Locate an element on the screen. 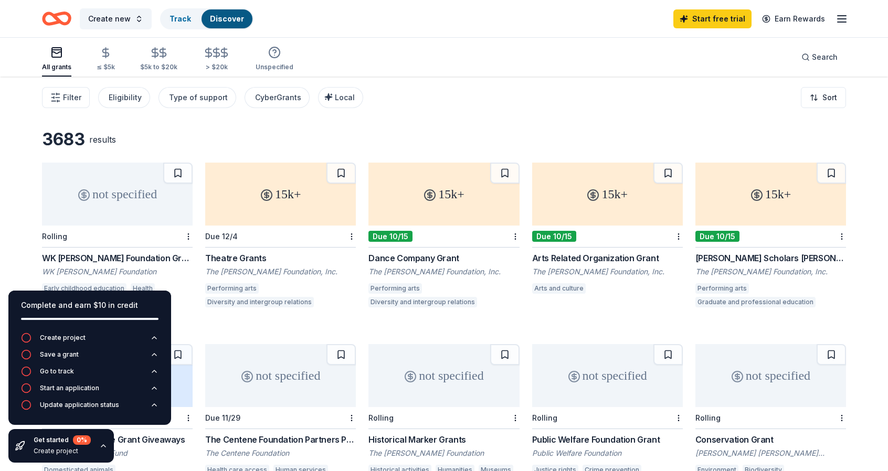 The height and width of the screenshot is (471, 888). span: Search is located at coordinates (824, 57).